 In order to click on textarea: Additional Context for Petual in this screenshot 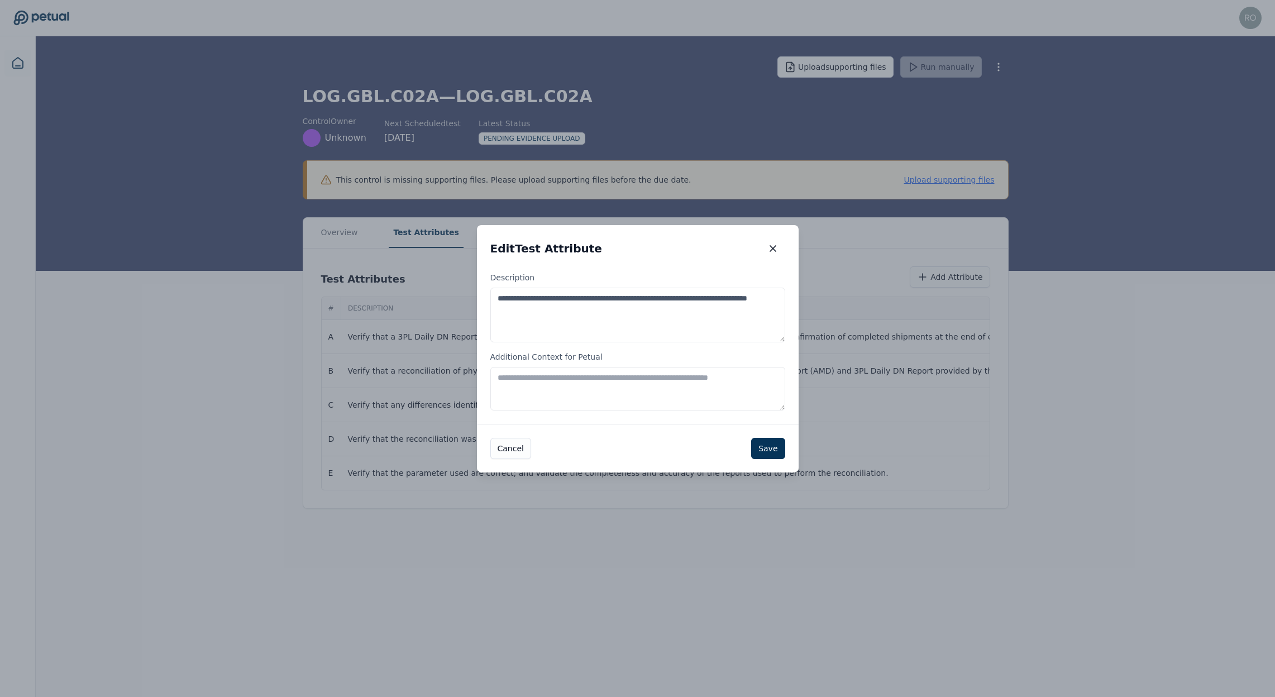, I will do `click(638, 389)`.